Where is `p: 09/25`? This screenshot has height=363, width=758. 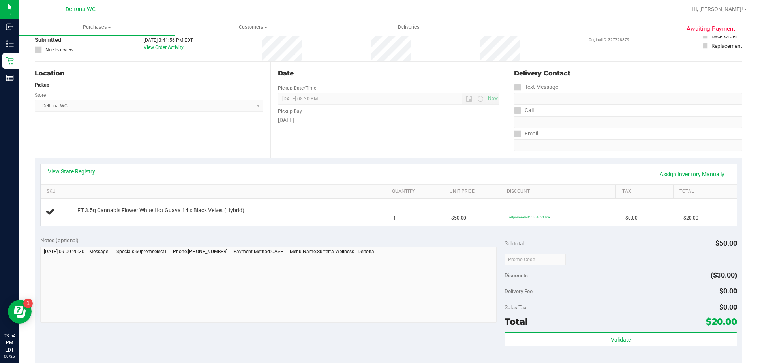
p: 09/25 is located at coordinates (9, 356).